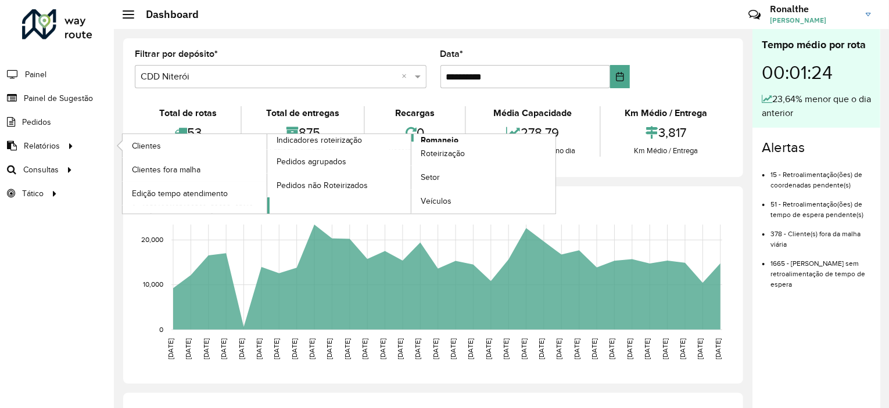  What do you see at coordinates (153, 285) in the screenshot?
I see `text: 10,000` at bounding box center [153, 285].